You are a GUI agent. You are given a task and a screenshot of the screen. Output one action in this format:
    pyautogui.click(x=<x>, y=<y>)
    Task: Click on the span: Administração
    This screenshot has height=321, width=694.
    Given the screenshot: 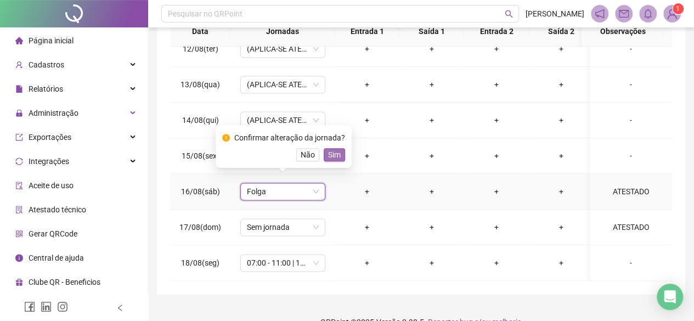 What is the action you would take?
    pyautogui.click(x=53, y=113)
    